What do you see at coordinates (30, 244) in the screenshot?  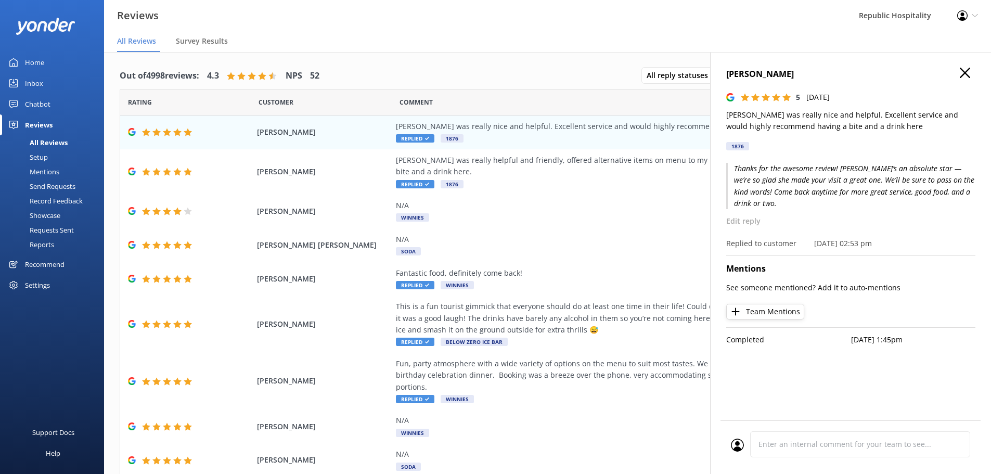 I see `div: Reports` at bounding box center [30, 244].